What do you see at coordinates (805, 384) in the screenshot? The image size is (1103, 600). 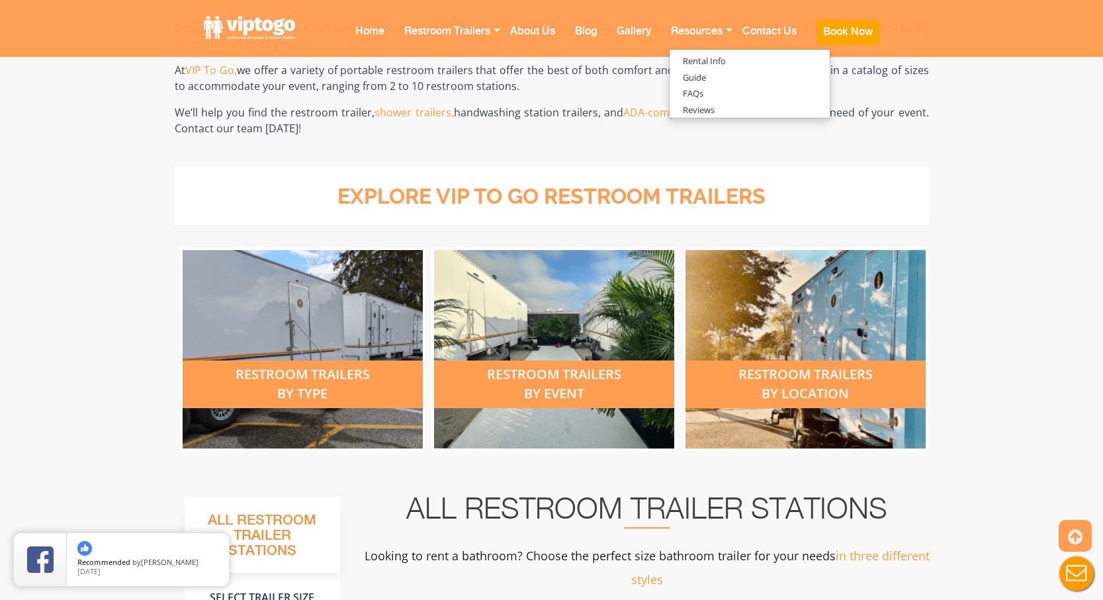 I see `div: restroom trailers by location` at bounding box center [805, 384].